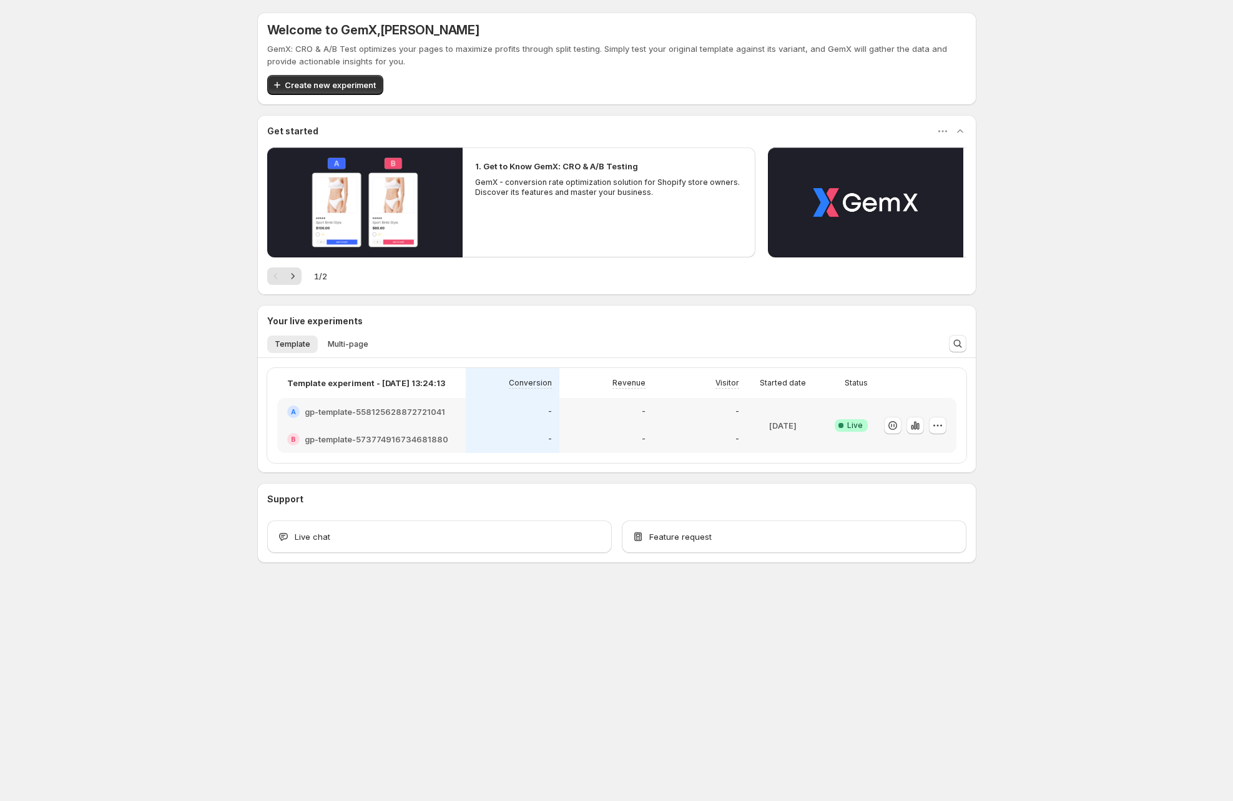 The height and width of the screenshot is (801, 1233). What do you see at coordinates (375, 412) in the screenshot?
I see `h2: gp-template-558125628872721041` at bounding box center [375, 412].